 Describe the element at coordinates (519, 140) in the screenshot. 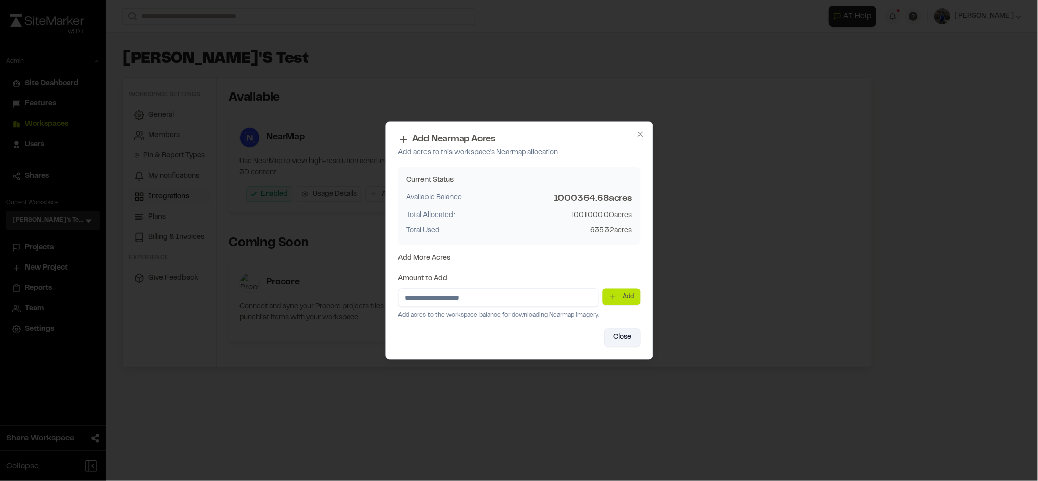

I see `h2: Add Nearmap Acres` at that location.